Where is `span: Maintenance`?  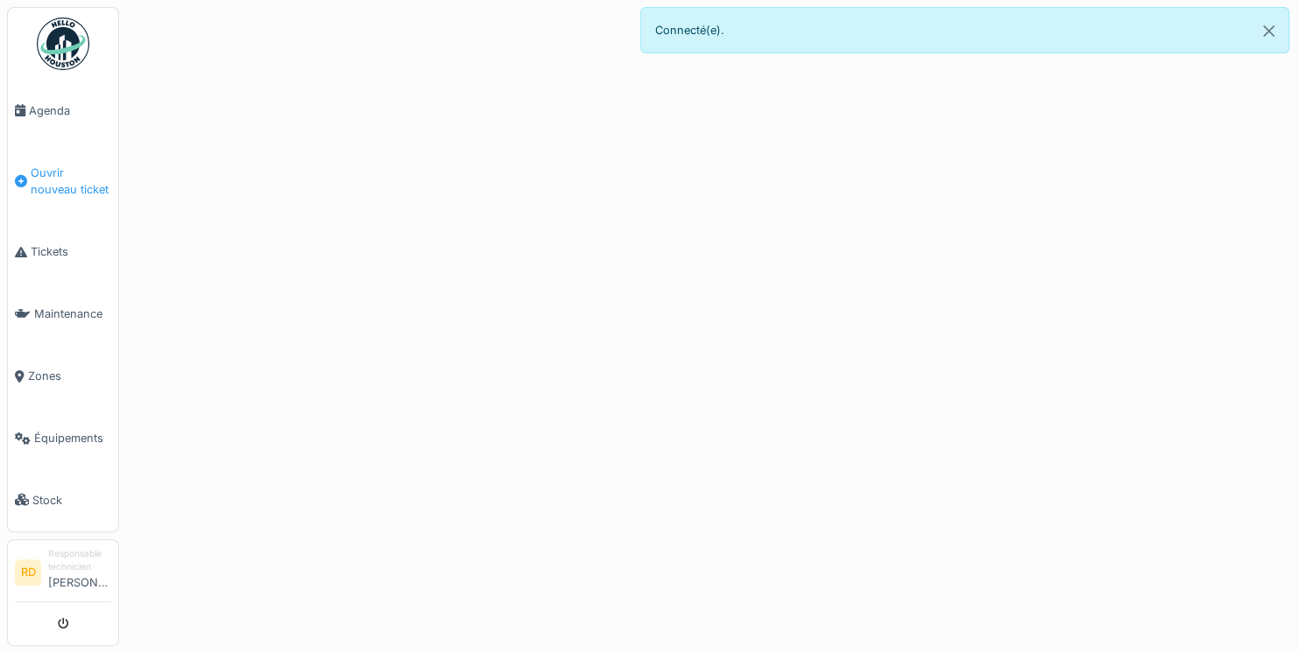
span: Maintenance is located at coordinates (73, 313).